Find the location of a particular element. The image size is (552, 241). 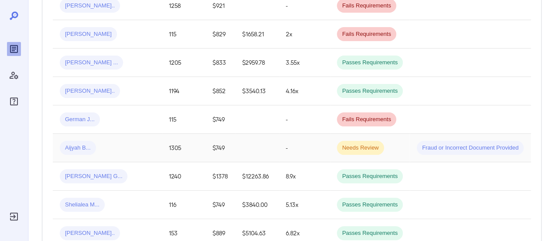

td: 5.13x is located at coordinates (304, 204).